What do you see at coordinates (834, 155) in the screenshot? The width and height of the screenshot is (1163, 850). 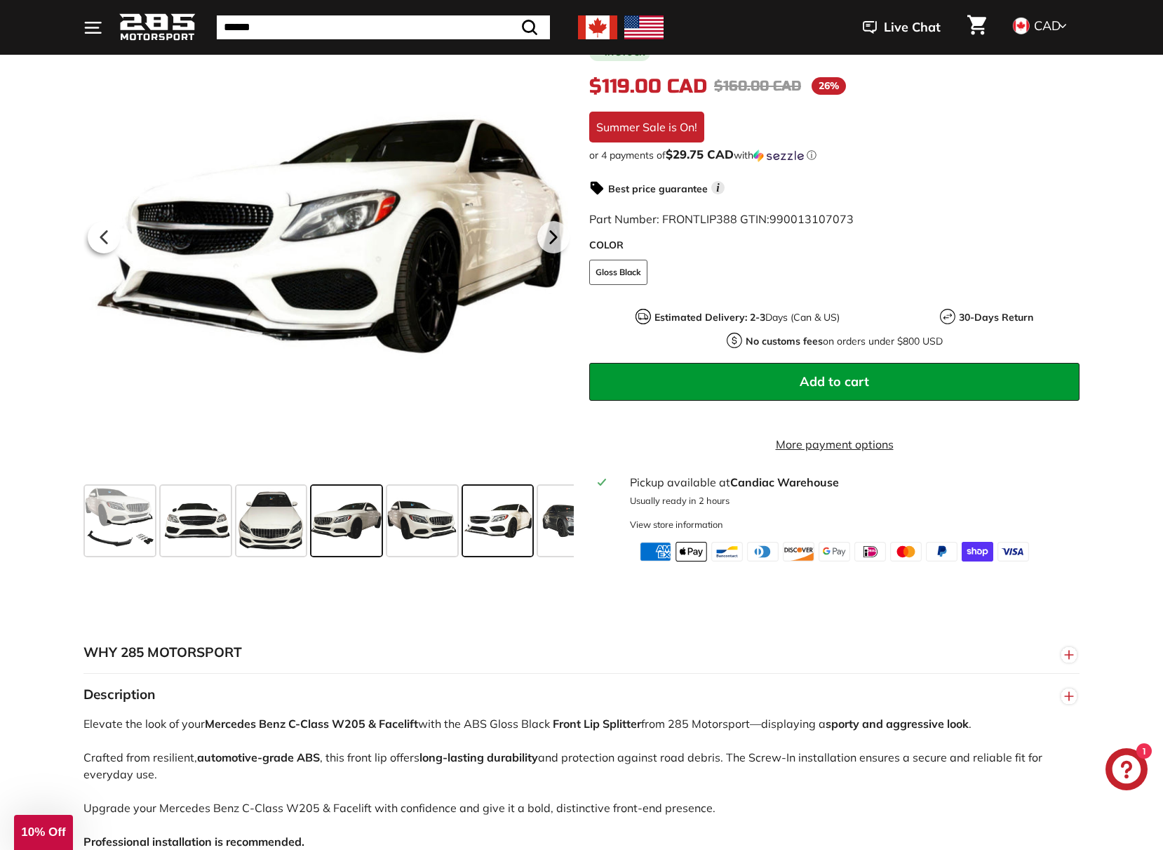 I see `div: or 4 payments of$29.75 CADwithSezzle Click to learn more about Sezzle` at bounding box center [834, 155].